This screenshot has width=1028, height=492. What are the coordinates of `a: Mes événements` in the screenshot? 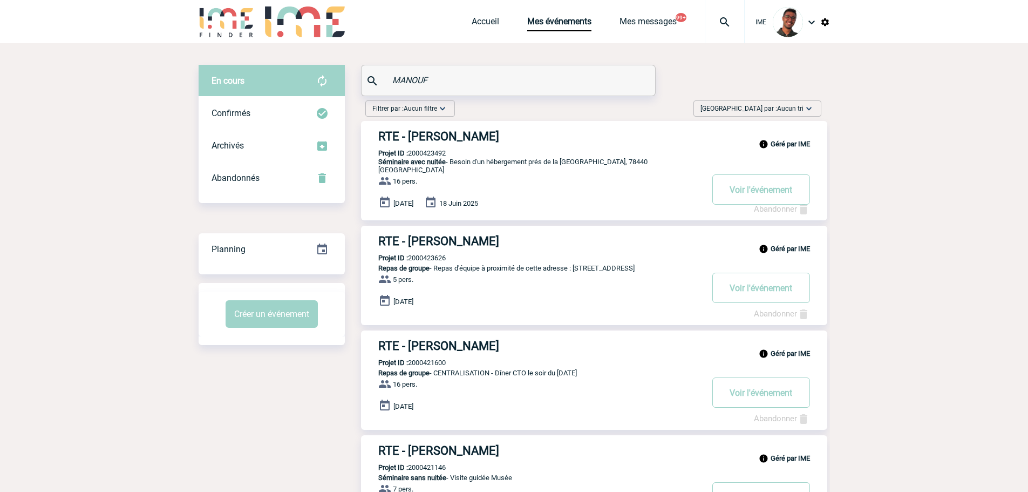 It's located at (559, 24).